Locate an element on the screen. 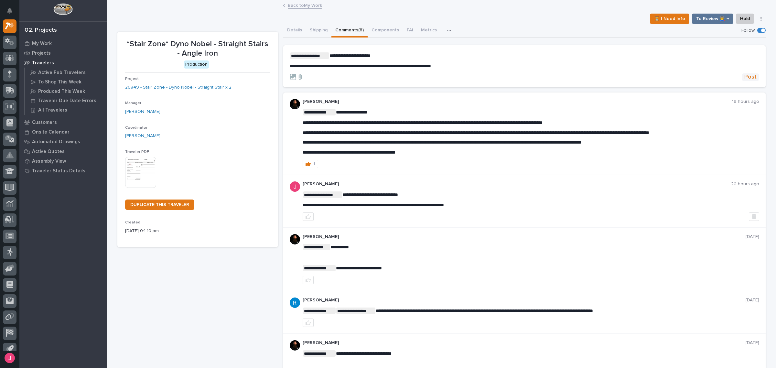 Image resolution: width=776 pixels, height=368 pixels. a: Active Fab Travelers is located at coordinates (66, 72).